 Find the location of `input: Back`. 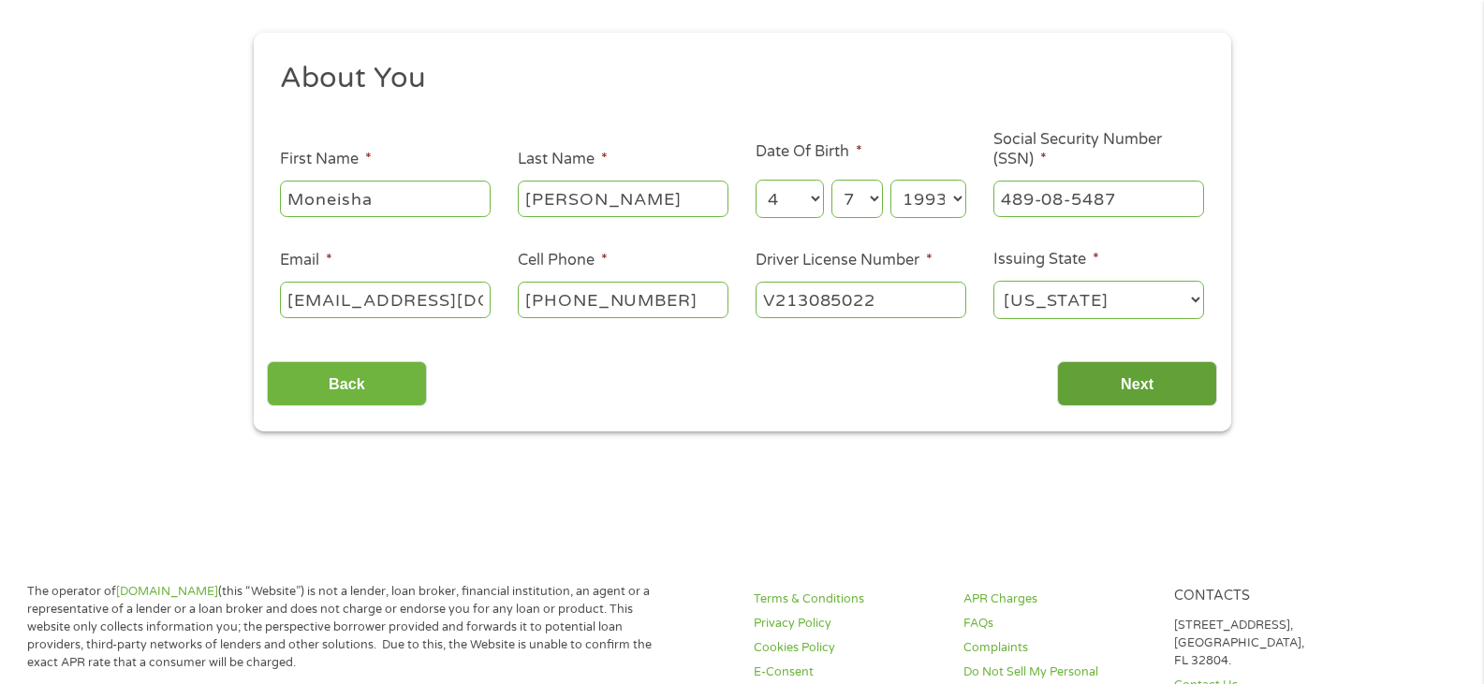

input: Back is located at coordinates (346, 384).